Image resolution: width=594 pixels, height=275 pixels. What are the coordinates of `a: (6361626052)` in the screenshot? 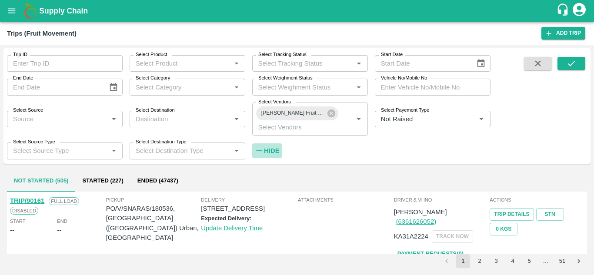 It's located at (416, 222).